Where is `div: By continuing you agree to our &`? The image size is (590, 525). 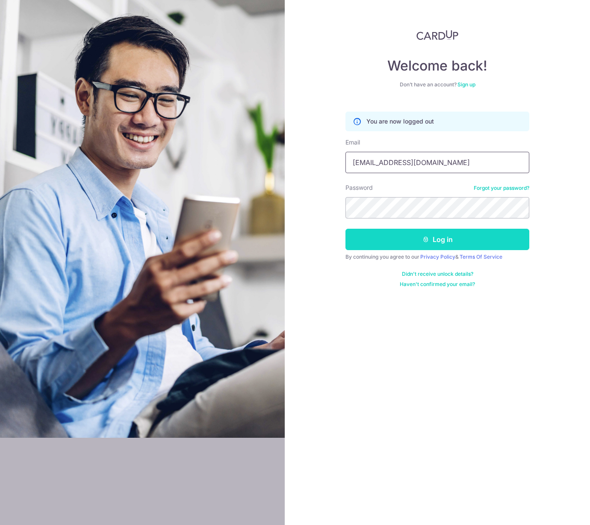 div: By continuing you agree to our & is located at coordinates (438, 257).